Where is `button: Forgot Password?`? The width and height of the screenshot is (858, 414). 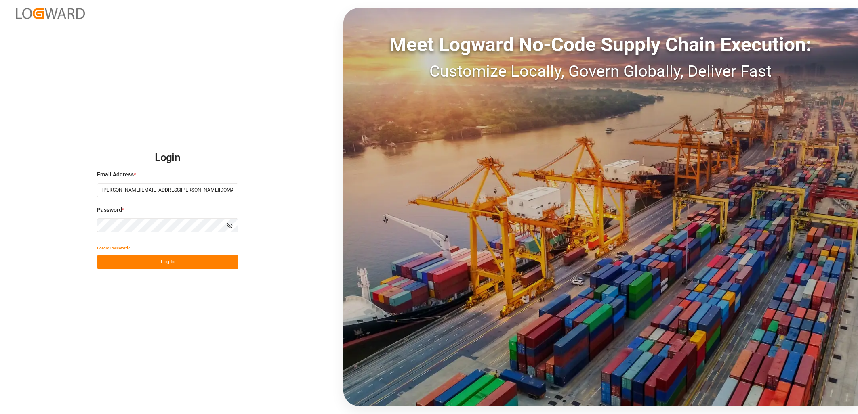
button: Forgot Password? is located at coordinates (113, 248).